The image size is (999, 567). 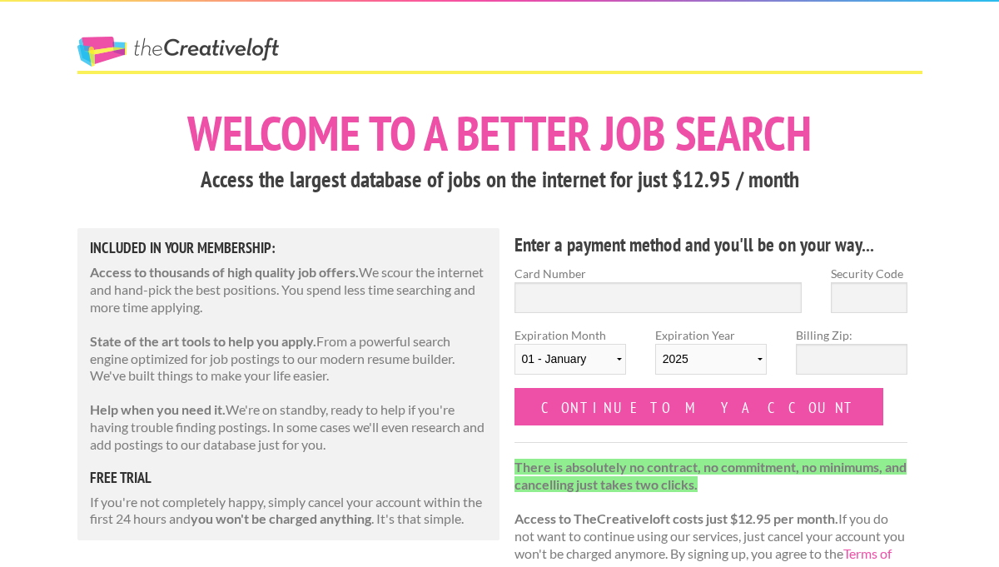 I want to click on select: Expiration Year, so click(x=711, y=359).